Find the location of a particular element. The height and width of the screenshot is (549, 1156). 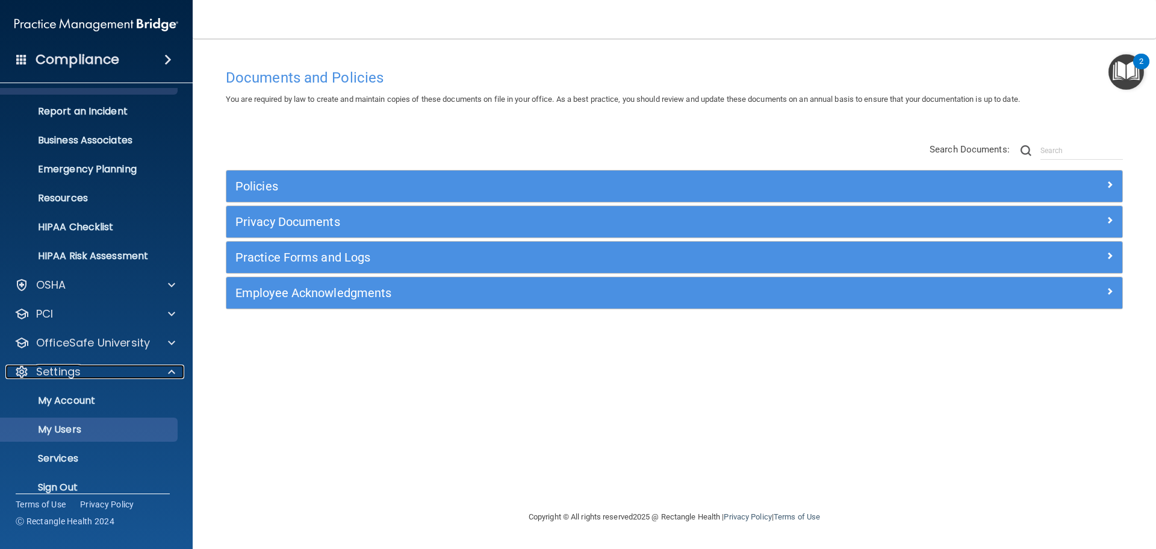

p: PCI is located at coordinates (45, 314).